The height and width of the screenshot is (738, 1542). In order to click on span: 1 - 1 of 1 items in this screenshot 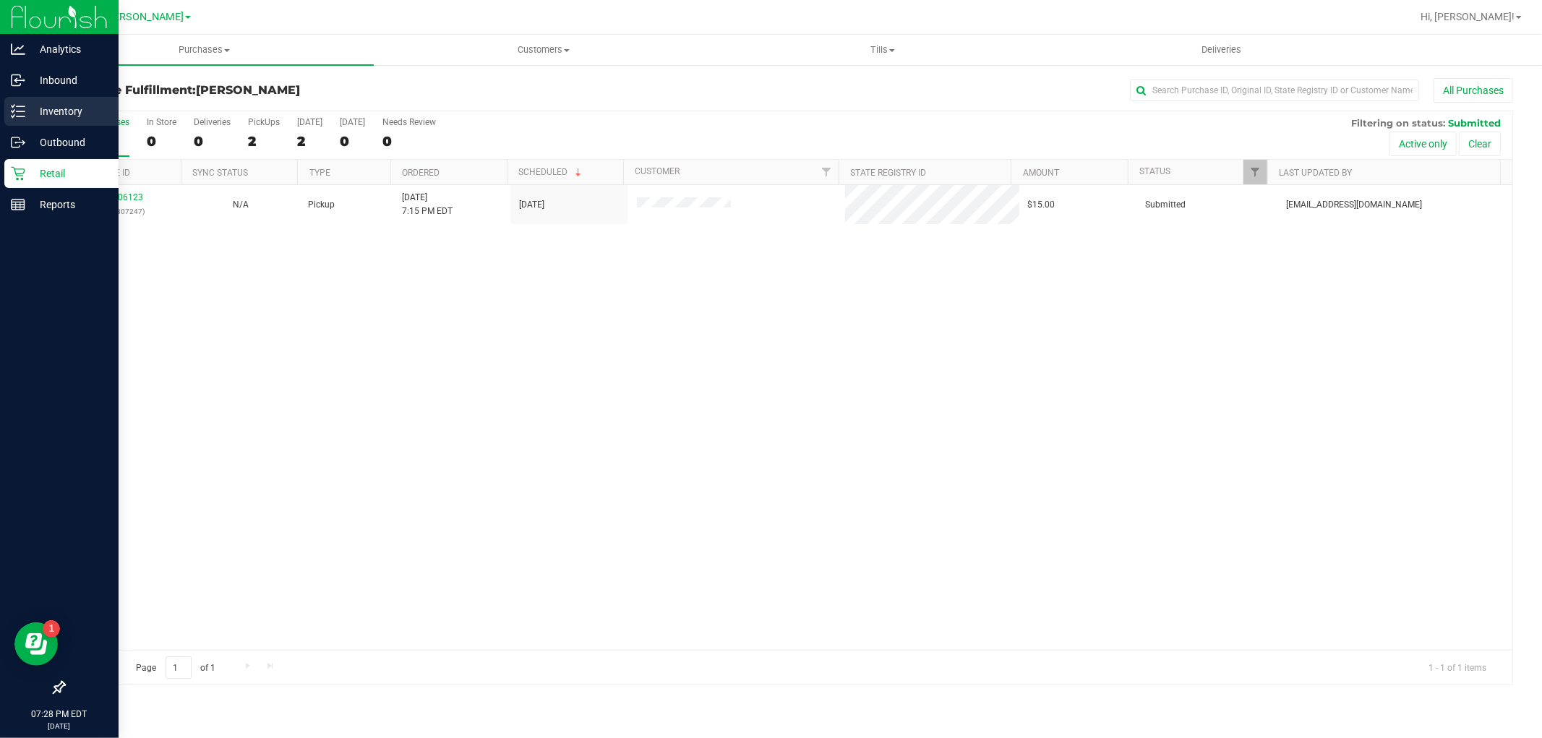, I will do `click(1457, 667)`.